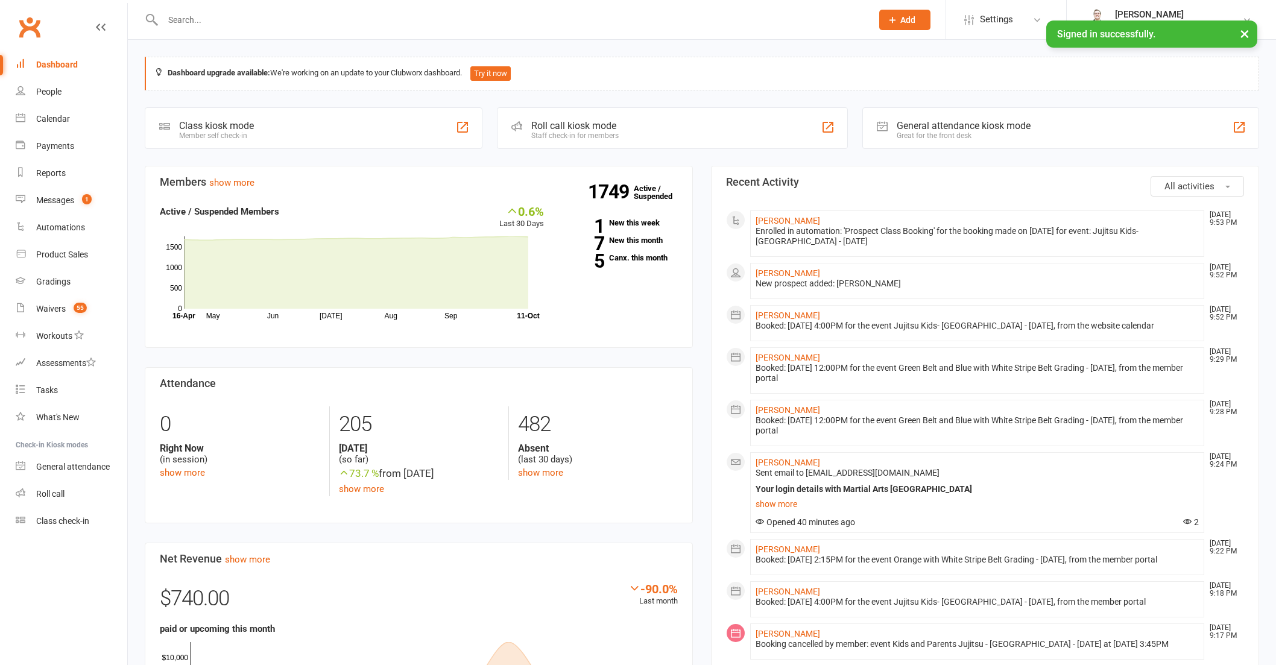  I want to click on span: 73.7 %, so click(359, 473).